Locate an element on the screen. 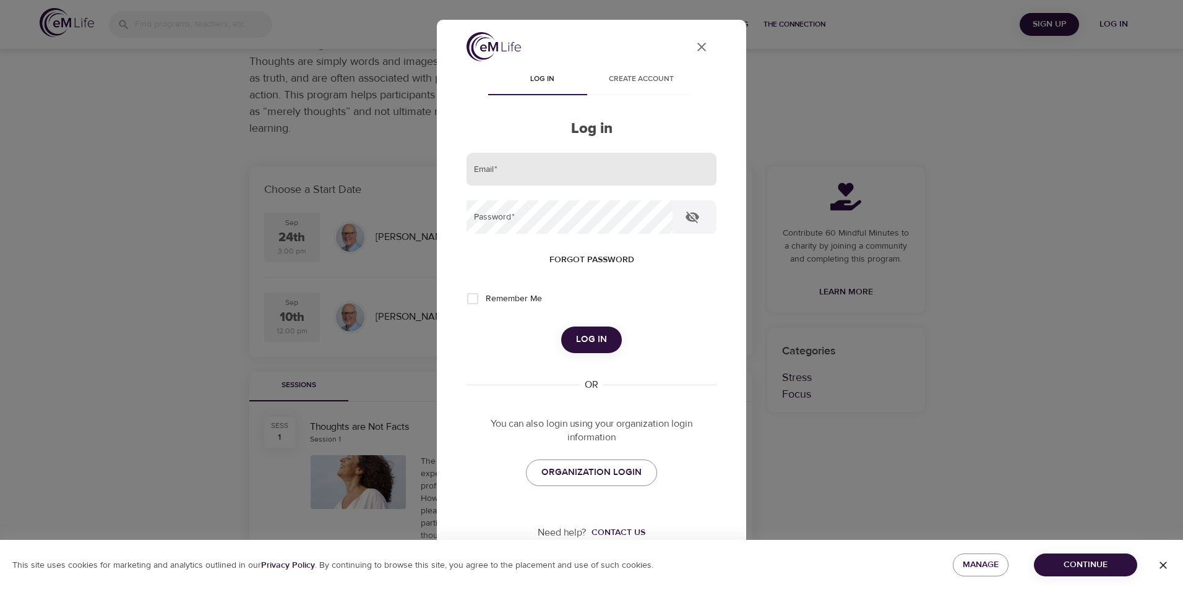 The width and height of the screenshot is (1183, 590). span: Manage is located at coordinates (981, 565).